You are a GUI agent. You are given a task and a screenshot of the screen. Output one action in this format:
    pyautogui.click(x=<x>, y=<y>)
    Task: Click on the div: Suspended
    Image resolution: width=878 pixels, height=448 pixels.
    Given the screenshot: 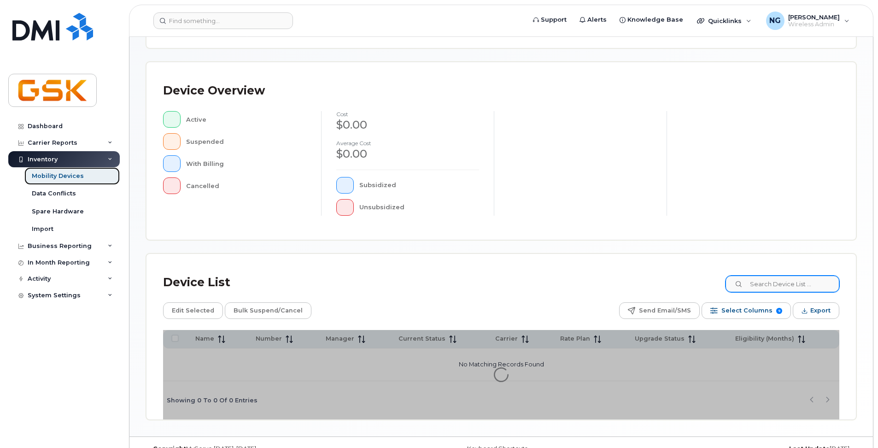 What is the action you would take?
    pyautogui.click(x=246, y=141)
    